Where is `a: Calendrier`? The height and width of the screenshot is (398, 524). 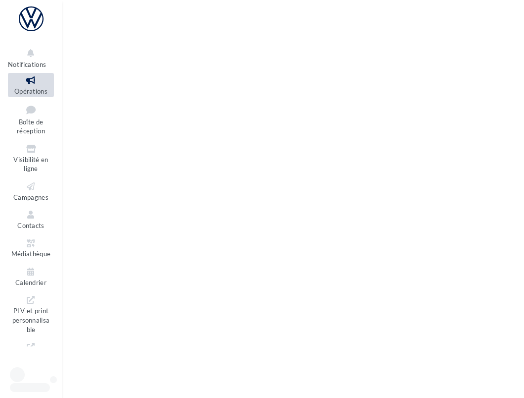
a: Calendrier is located at coordinates (31, 276).